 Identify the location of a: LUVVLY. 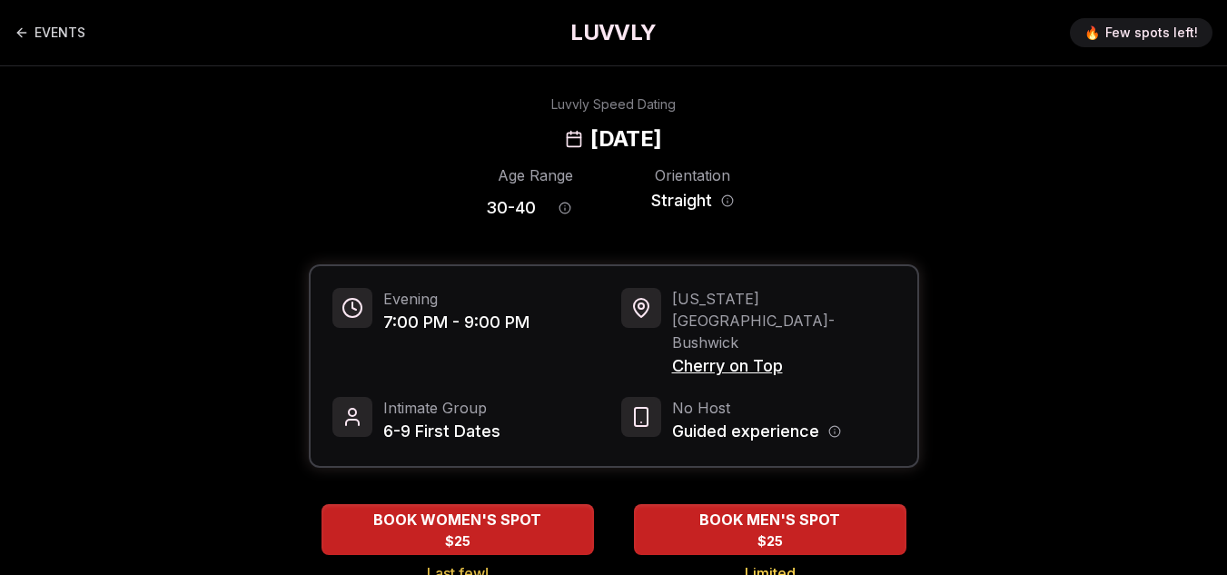
(613, 33).